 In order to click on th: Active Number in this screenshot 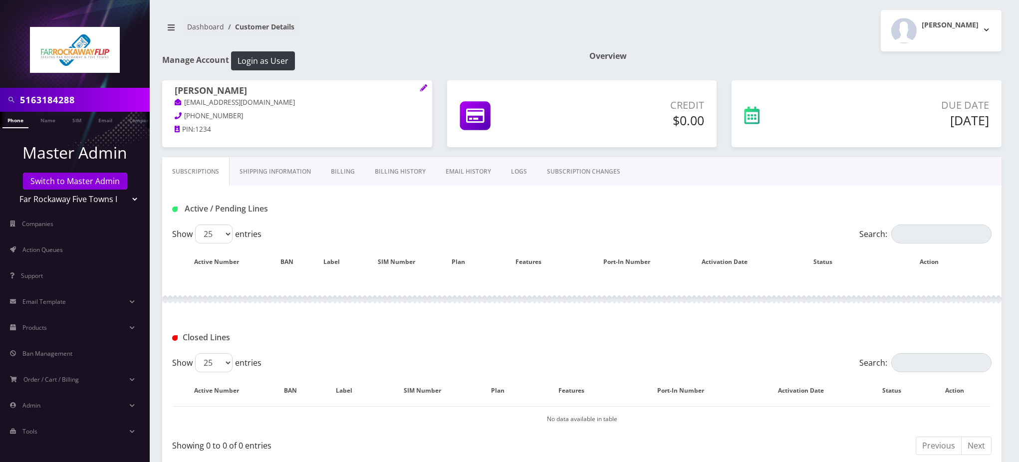, I will do `click(222, 262)`.